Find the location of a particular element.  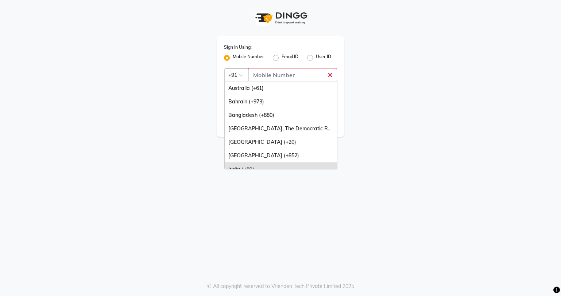

label: User ID is located at coordinates (323, 58).